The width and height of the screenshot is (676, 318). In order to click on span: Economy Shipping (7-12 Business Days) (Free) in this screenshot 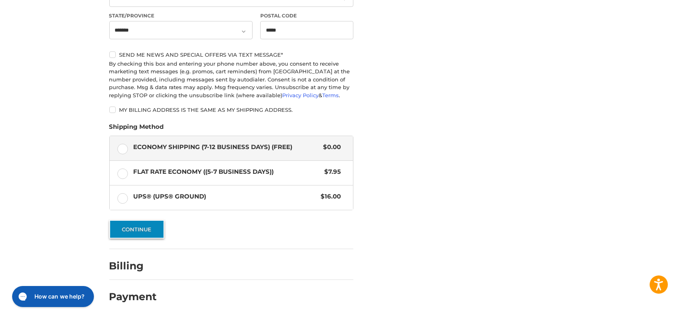, I will do `click(226, 147)`.